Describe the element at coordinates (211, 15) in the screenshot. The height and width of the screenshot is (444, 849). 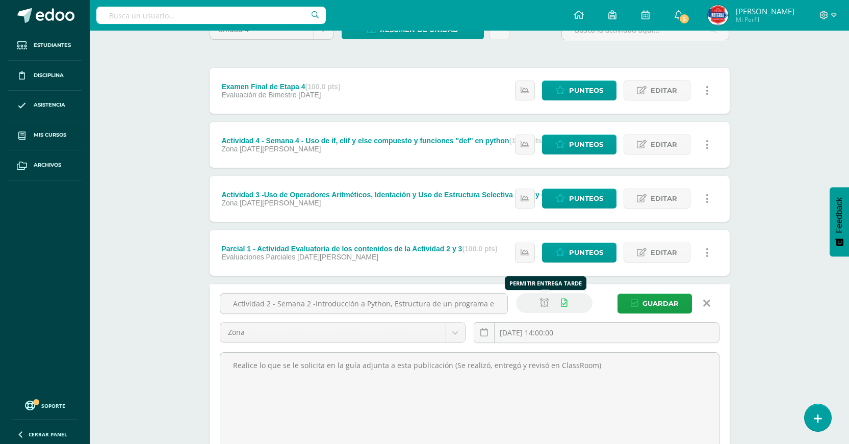
I see `input: Busca un usuario...` at that location.